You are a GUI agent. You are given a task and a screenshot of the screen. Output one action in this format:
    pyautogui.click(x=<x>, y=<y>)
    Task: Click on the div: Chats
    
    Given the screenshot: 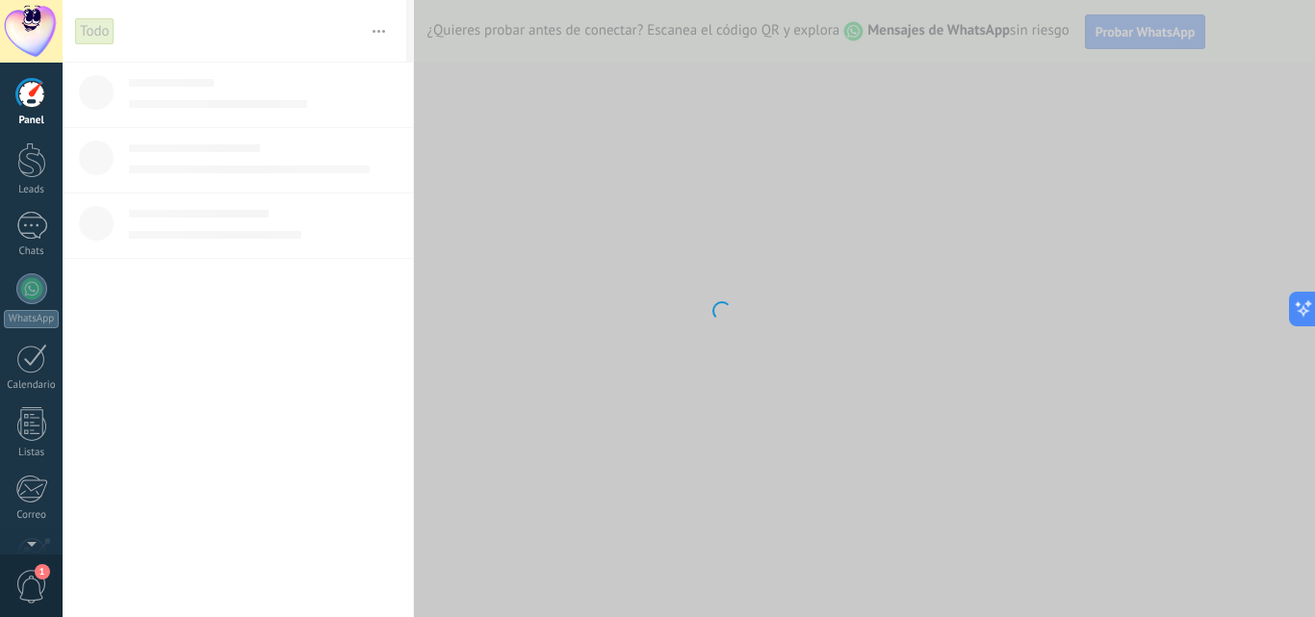 What is the action you would take?
    pyautogui.click(x=32, y=251)
    